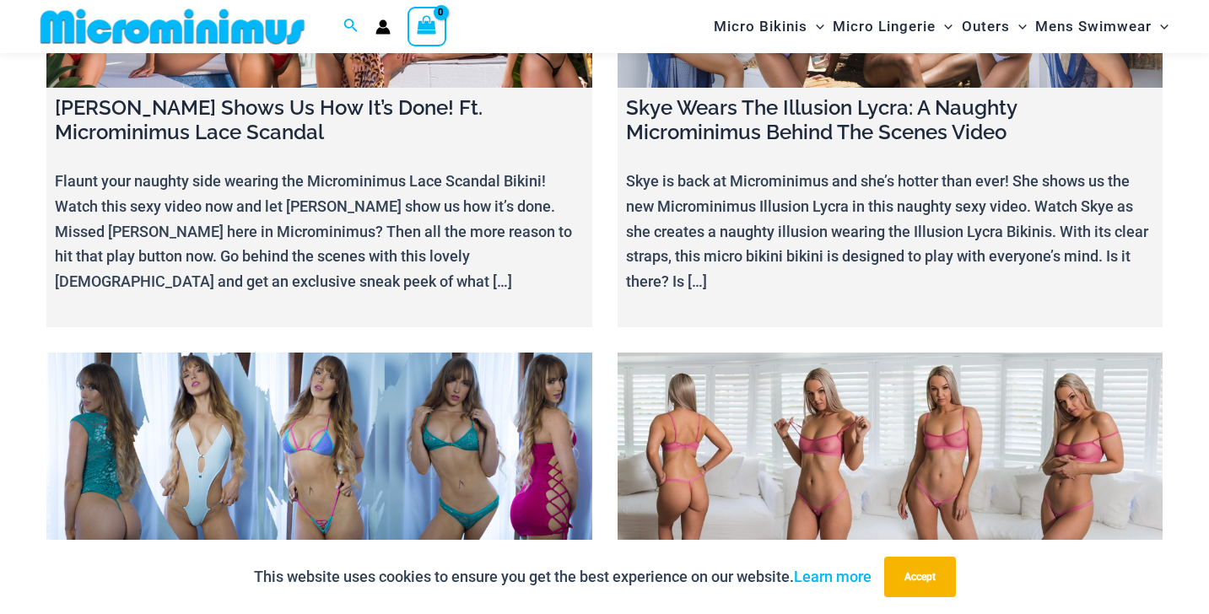 This screenshot has width=1209, height=614. Describe the element at coordinates (319, 448) in the screenshot. I see `a: Scarlet’s Naughty Obsessions: An Extra Hot Microminimus Try On Haul Video` at that location.